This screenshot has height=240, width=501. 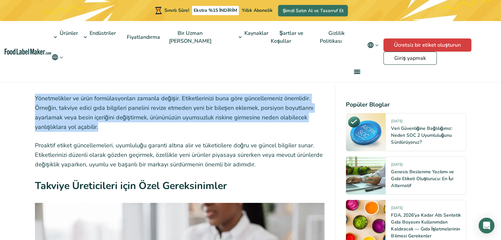 What do you see at coordinates (425, 226) in the screenshot?
I see `a: FDA, 2026'ya Kadar Altı Sentetik Gıda Boyasını Kullanımdan Kaldıracak — Gıda İşletmelerinin Bilme...` at bounding box center [425, 226].